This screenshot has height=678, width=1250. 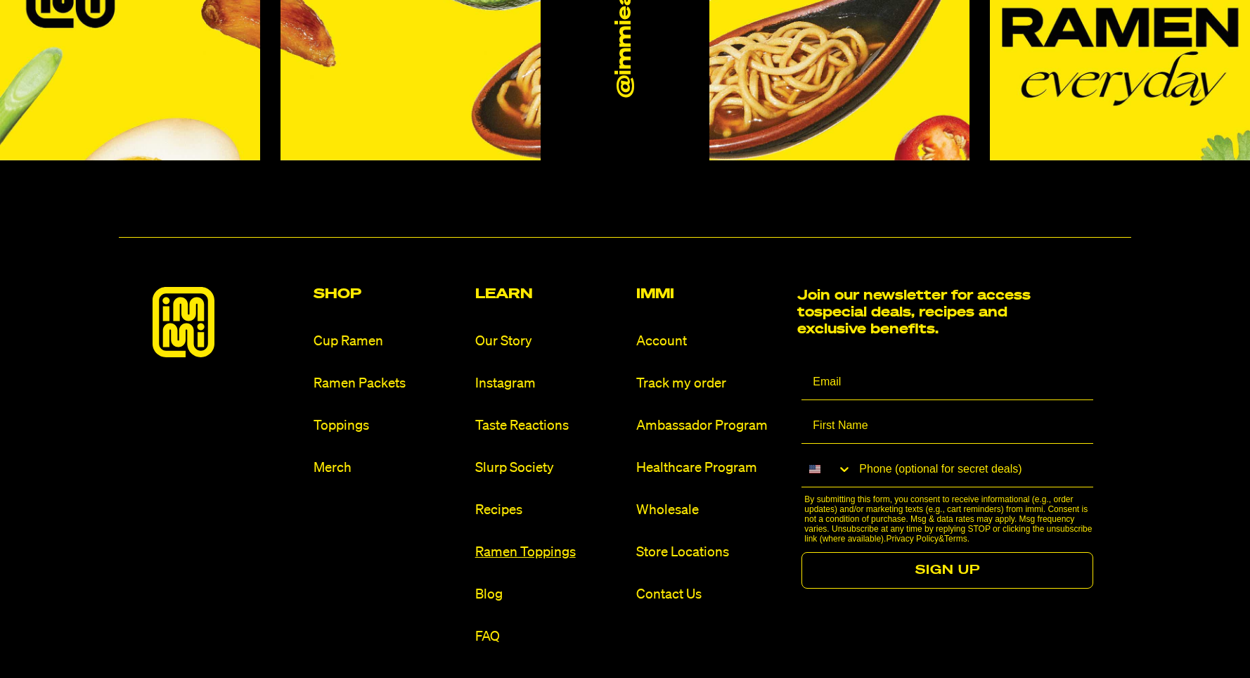 I want to click on a: Contact Us, so click(x=711, y=594).